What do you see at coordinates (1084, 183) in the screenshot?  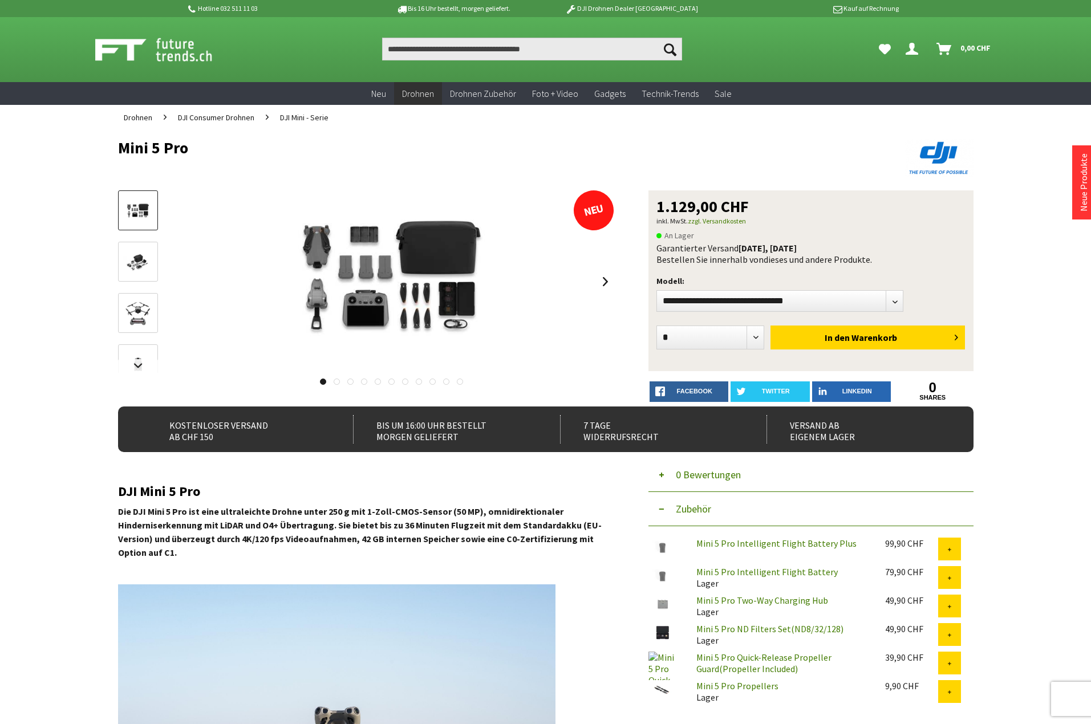 I see `a: Neue Produkte` at bounding box center [1084, 183].